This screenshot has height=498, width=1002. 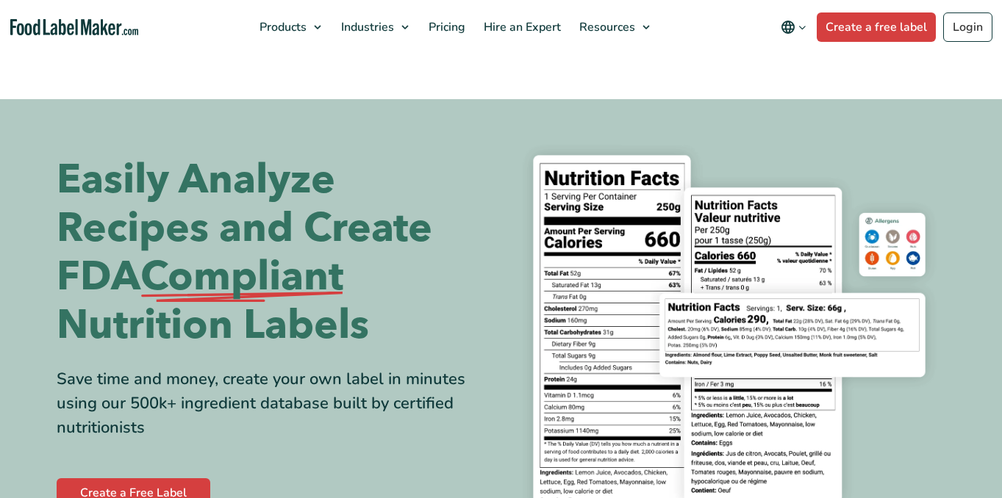 What do you see at coordinates (967, 27) in the screenshot?
I see `a: Login` at bounding box center [967, 27].